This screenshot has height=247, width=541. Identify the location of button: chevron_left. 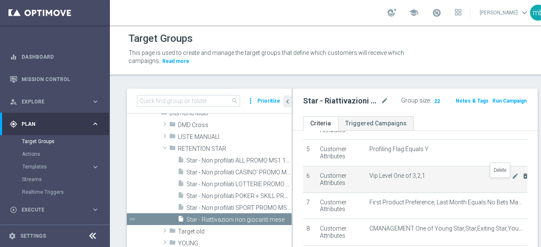
(288, 101).